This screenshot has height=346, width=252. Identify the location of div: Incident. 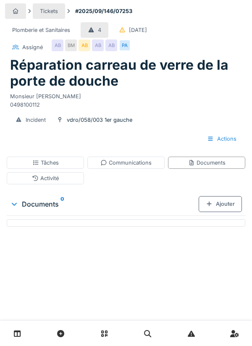
(36, 120).